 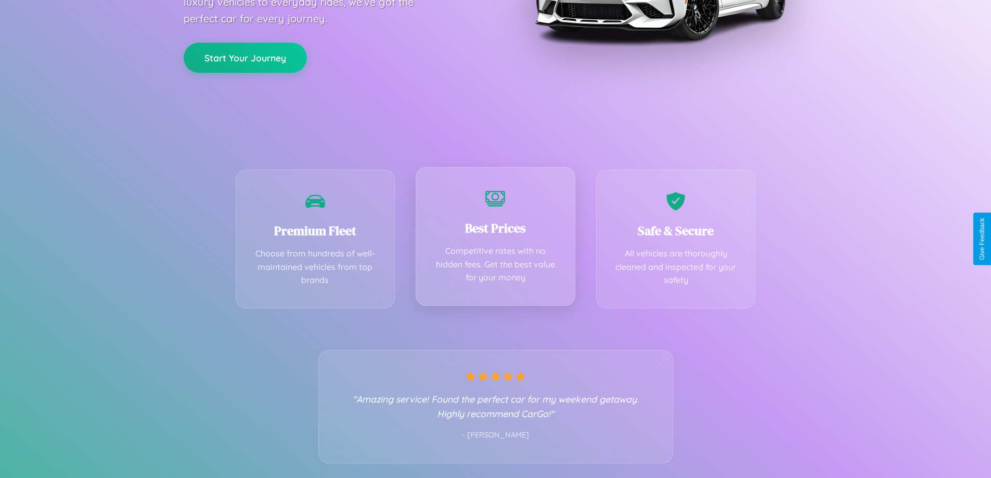 What do you see at coordinates (245, 58) in the screenshot?
I see `button: Start Your Journey` at bounding box center [245, 58].